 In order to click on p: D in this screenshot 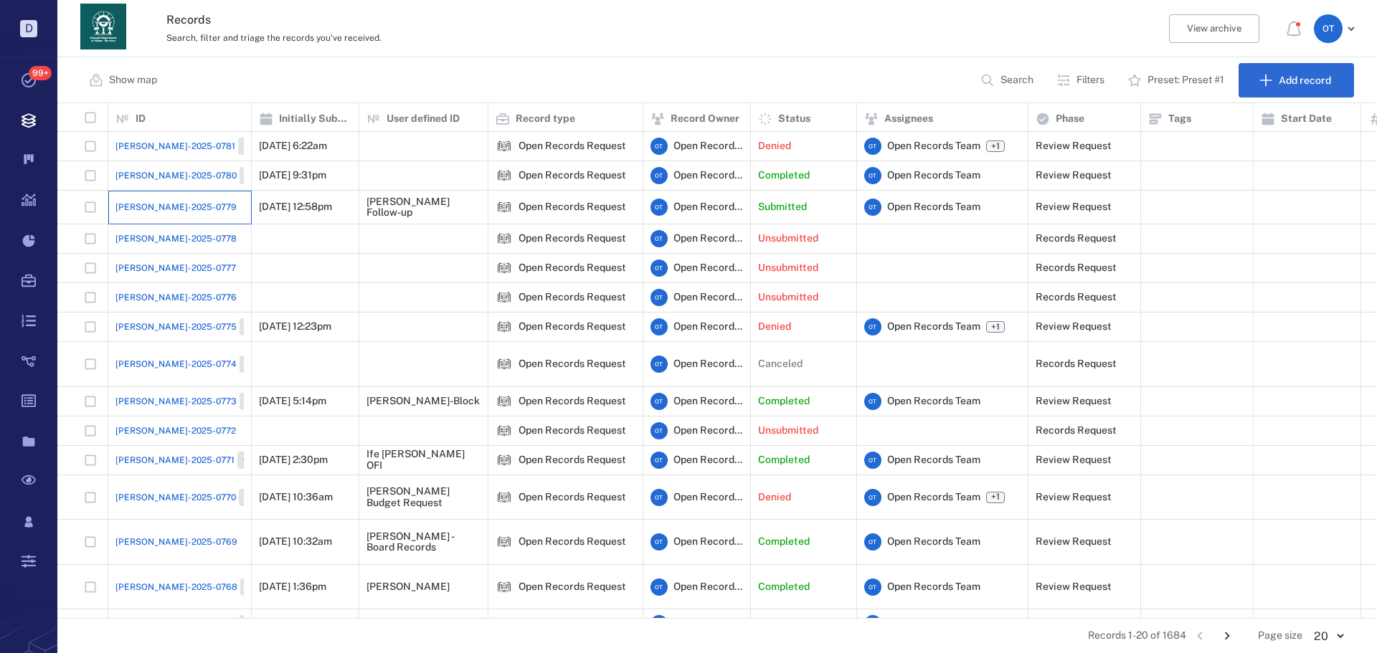, I will do `click(29, 29)`.